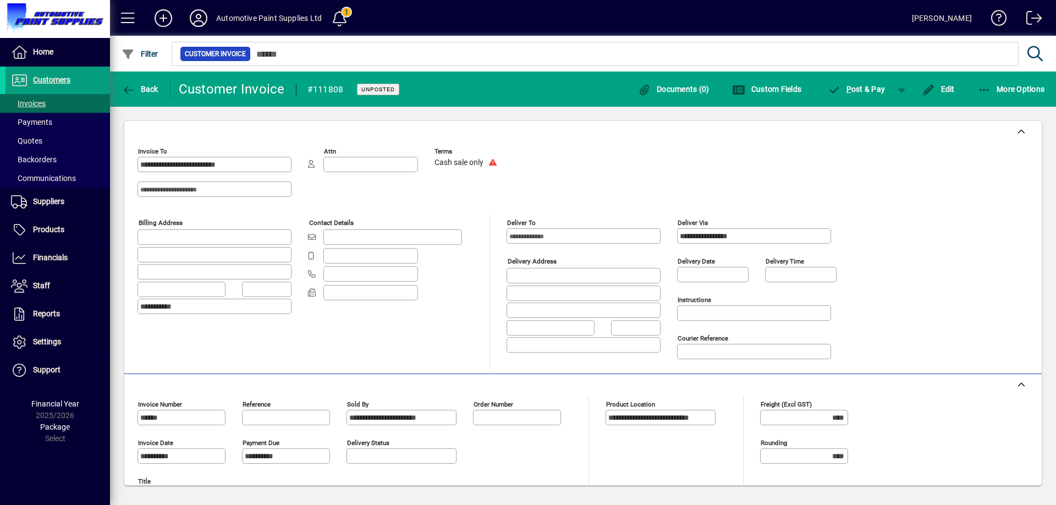  I want to click on div: Automotive Paint Supplies Ltd, so click(269, 18).